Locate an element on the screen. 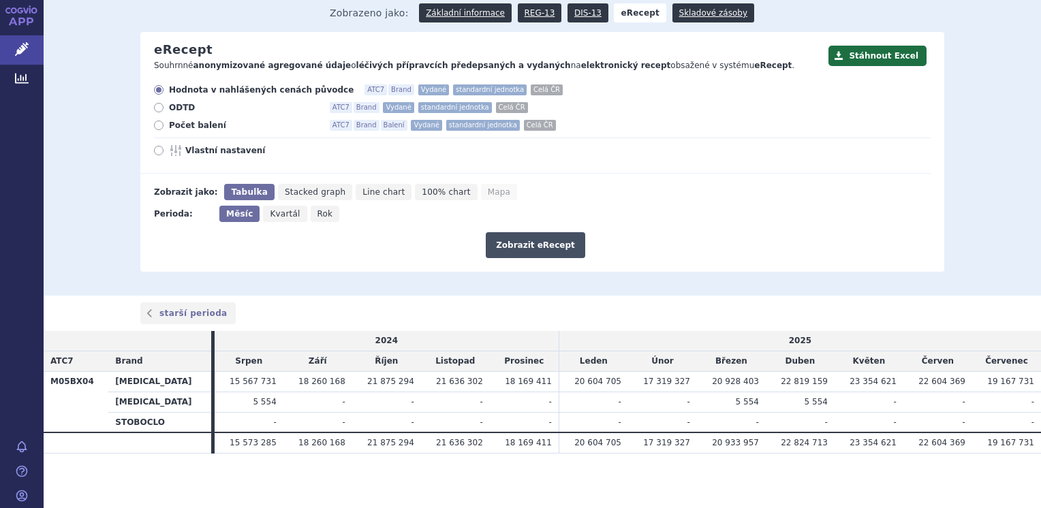 Image resolution: width=1041 pixels, height=508 pixels. div: Perioda: is located at coordinates (183, 214).